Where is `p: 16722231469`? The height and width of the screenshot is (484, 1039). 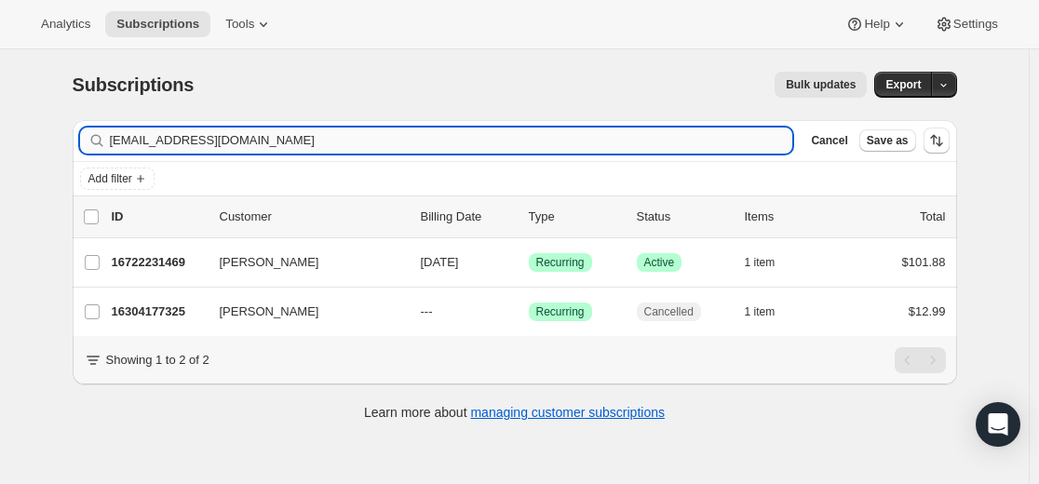 p: 16722231469 is located at coordinates (158, 263).